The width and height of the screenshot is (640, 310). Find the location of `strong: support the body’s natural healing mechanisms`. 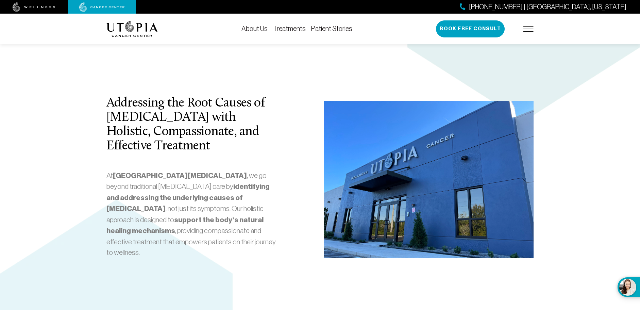

strong: support the body’s natural healing mechanisms is located at coordinates (185, 225).